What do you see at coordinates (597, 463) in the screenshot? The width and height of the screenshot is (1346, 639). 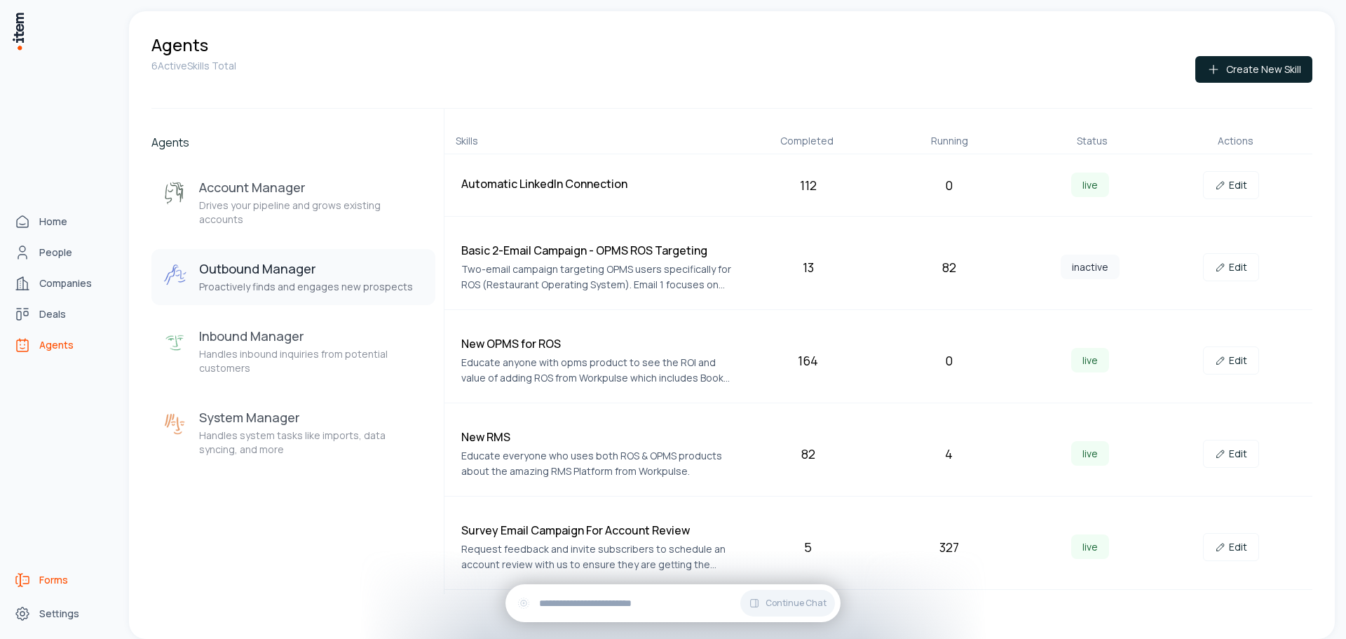 I see `p: Educate everyone who uses both ROS & OPMS products about the amazing RMS Platform from Workpulse.` at bounding box center [597, 463].